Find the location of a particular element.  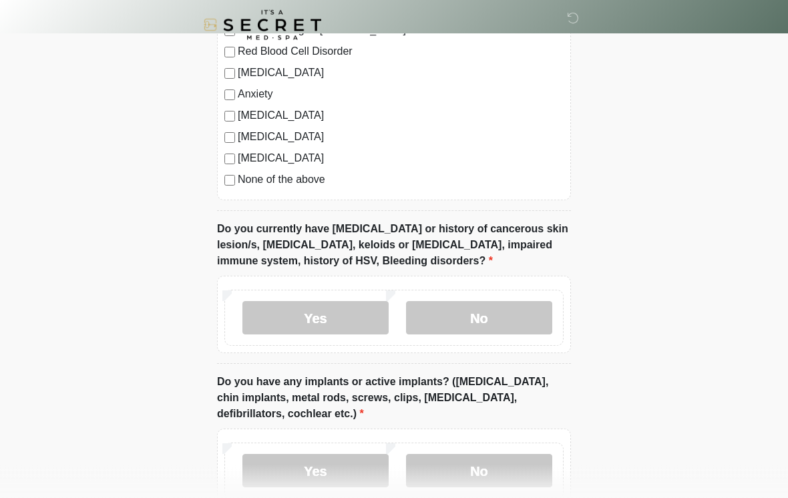

label: None of the above is located at coordinates (401, 180).